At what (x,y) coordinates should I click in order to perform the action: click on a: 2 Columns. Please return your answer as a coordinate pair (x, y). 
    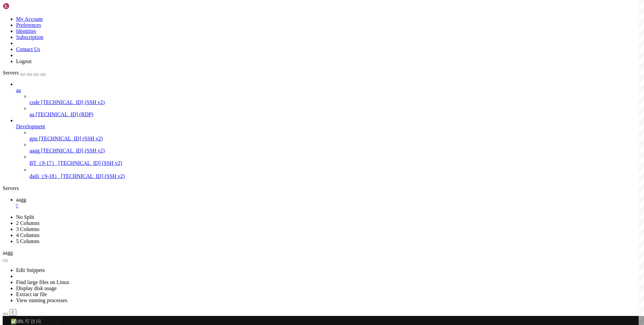
    Looking at the image, I should click on (28, 223).